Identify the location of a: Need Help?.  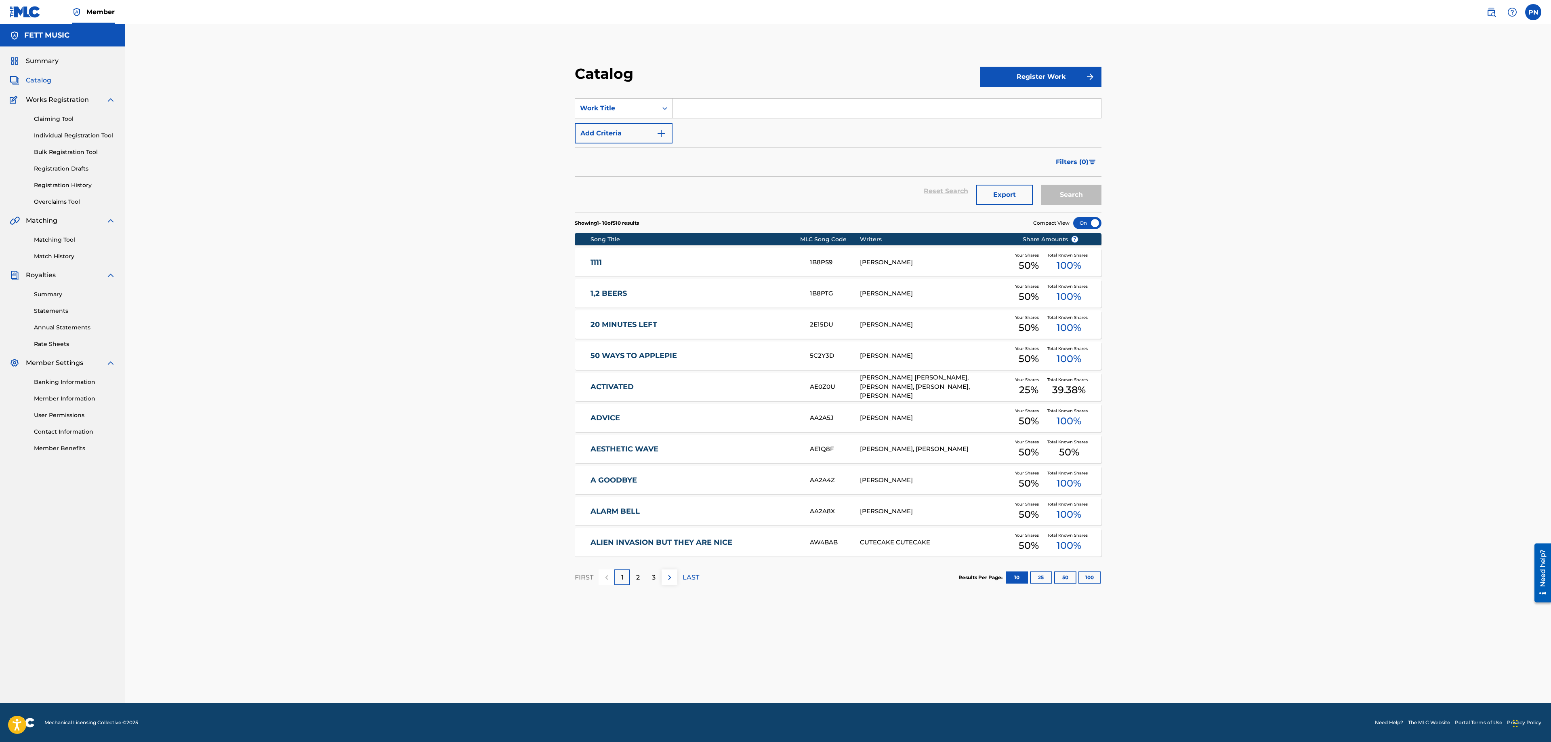
(1389, 722).